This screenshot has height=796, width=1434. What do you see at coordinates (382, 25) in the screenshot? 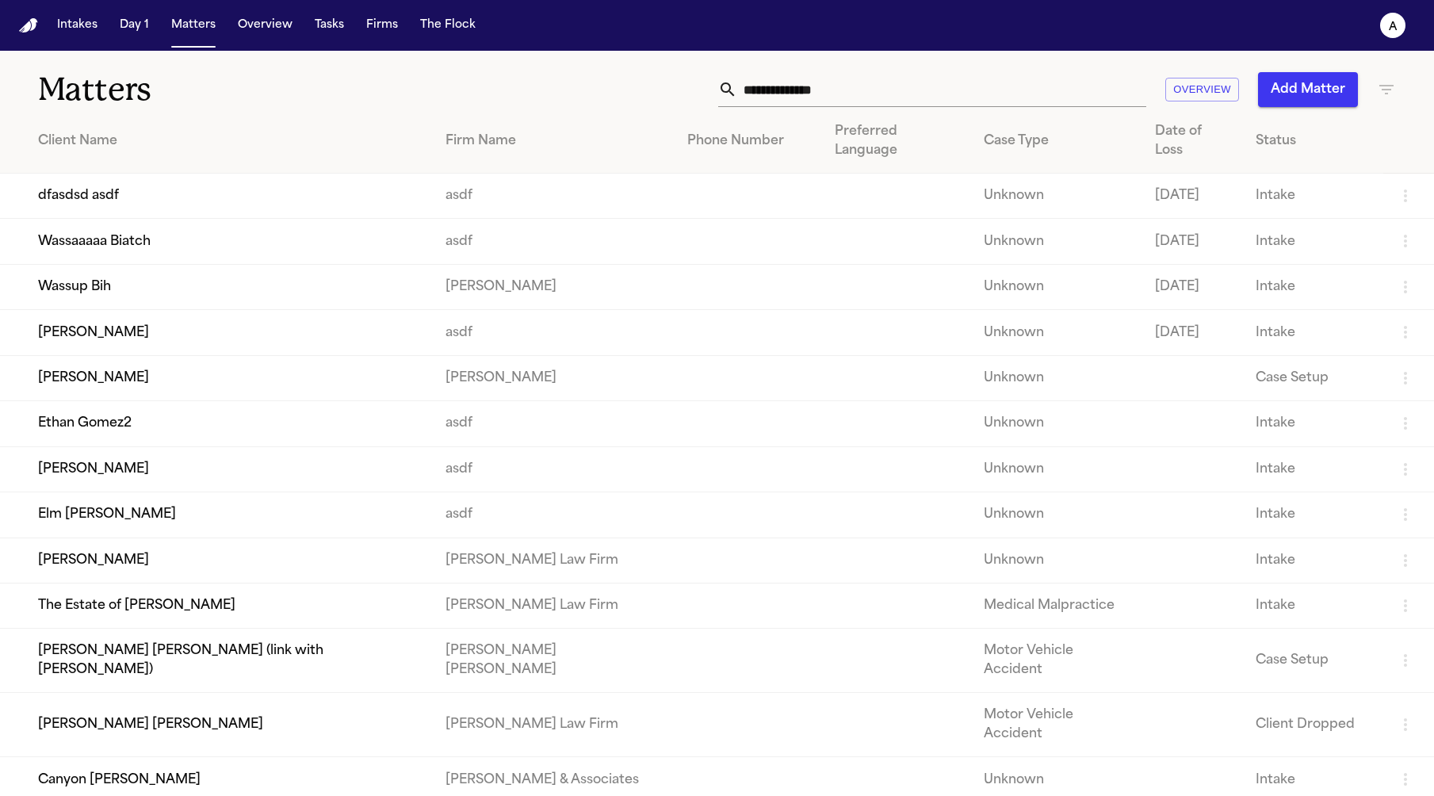
I see `a: Firms` at bounding box center [382, 25].